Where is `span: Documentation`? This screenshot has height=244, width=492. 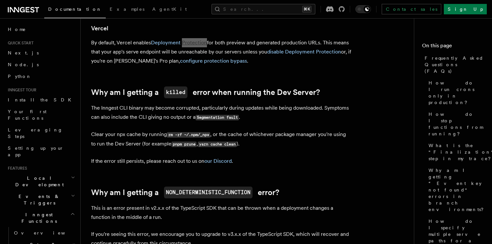
span: Documentation is located at coordinates (75, 9).